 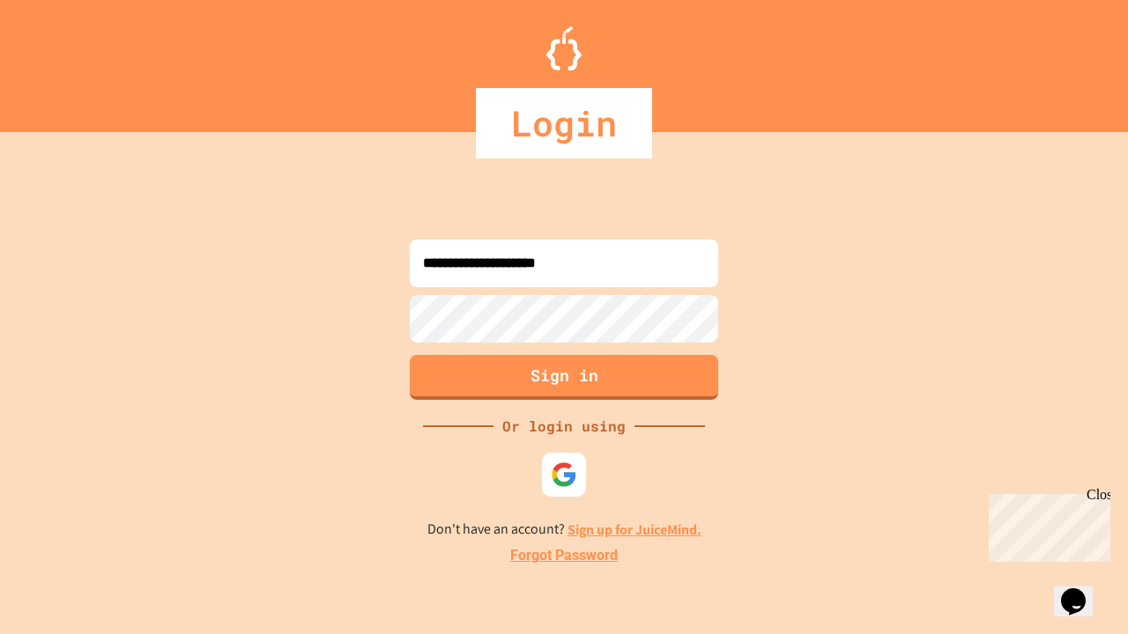 I want to click on img: Logo.svg, so click(x=564, y=48).